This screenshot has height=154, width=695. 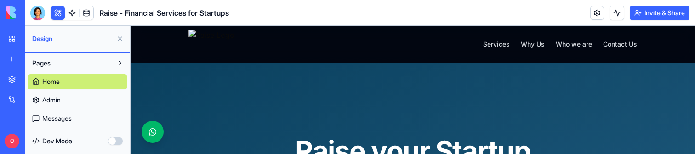 I want to click on span: Home, so click(x=51, y=81).